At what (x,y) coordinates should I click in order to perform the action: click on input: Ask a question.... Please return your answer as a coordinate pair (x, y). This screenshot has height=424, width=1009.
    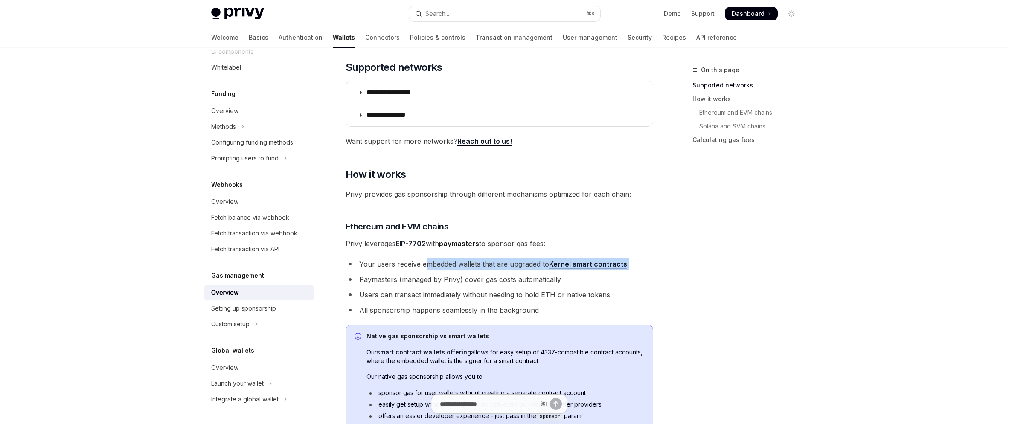
    Looking at the image, I should click on (488, 404).